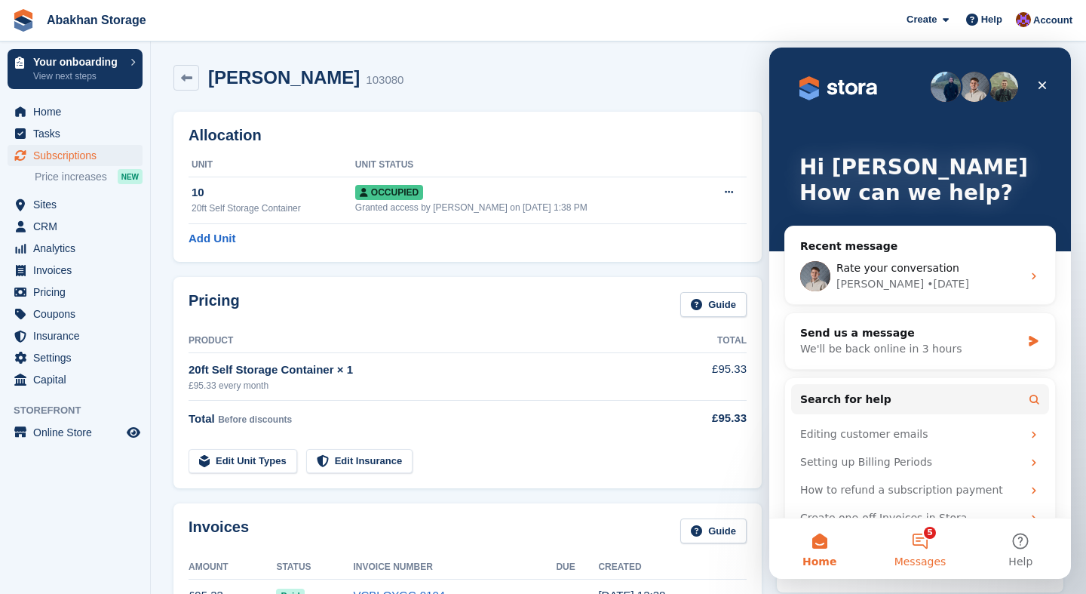  What do you see at coordinates (201, 418) in the screenshot?
I see `span: Total` at bounding box center [201, 418].